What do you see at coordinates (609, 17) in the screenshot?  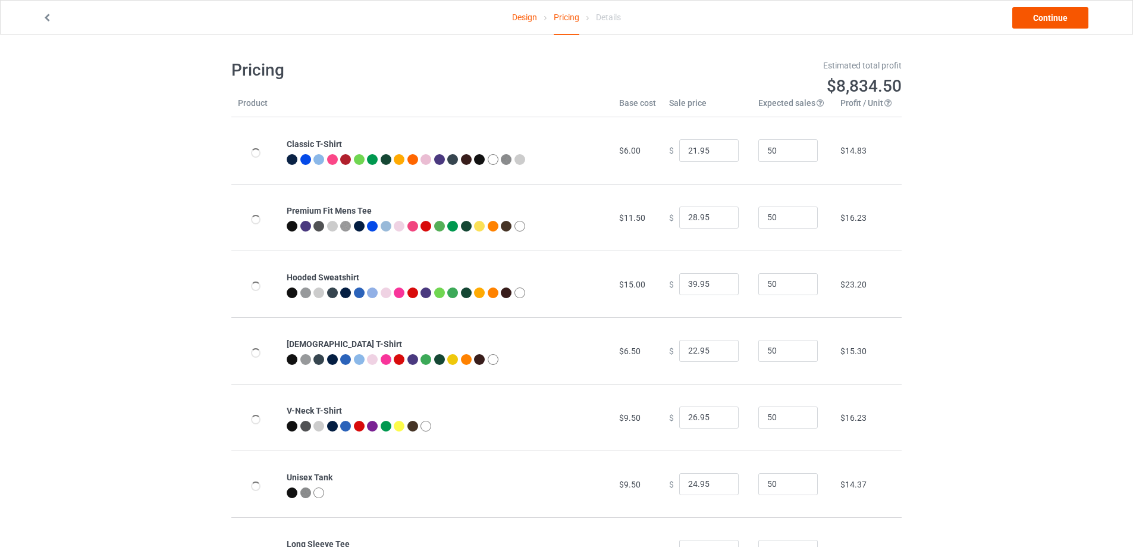 I see `div: Details` at bounding box center [609, 17].